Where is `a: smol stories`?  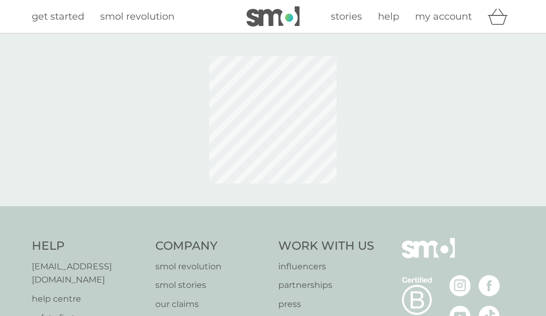
a: smol stories is located at coordinates (212, 285).